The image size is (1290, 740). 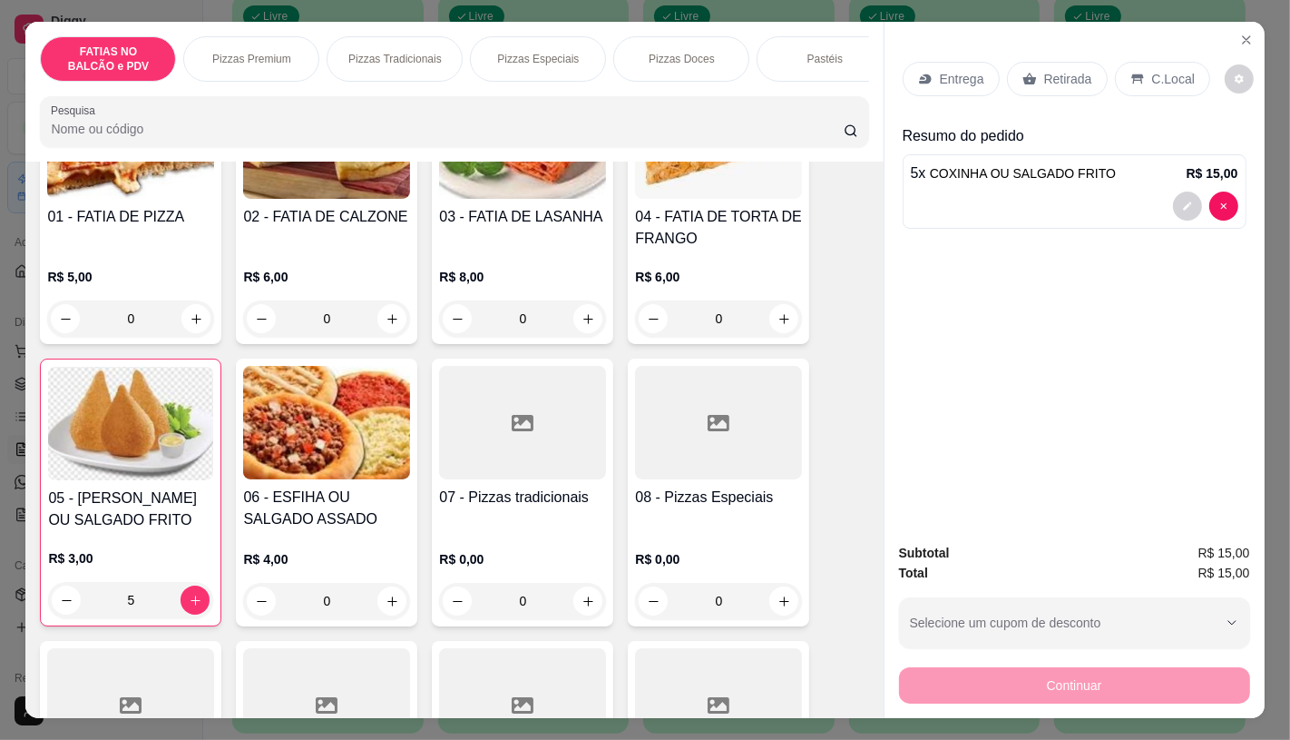 I want to click on p: Pizzas Premium, so click(x=251, y=59).